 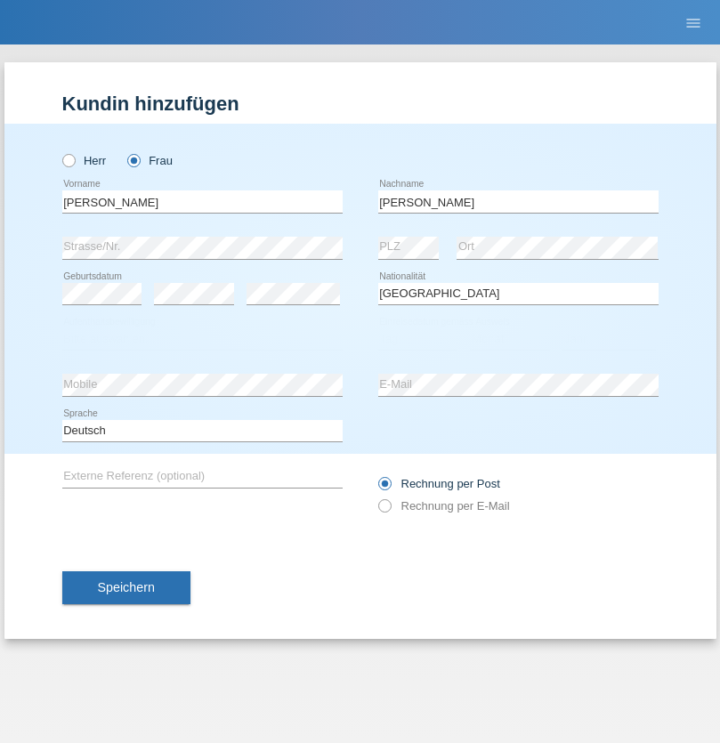 What do you see at coordinates (68, 159) in the screenshot?
I see `input: Herr` at bounding box center [68, 159].